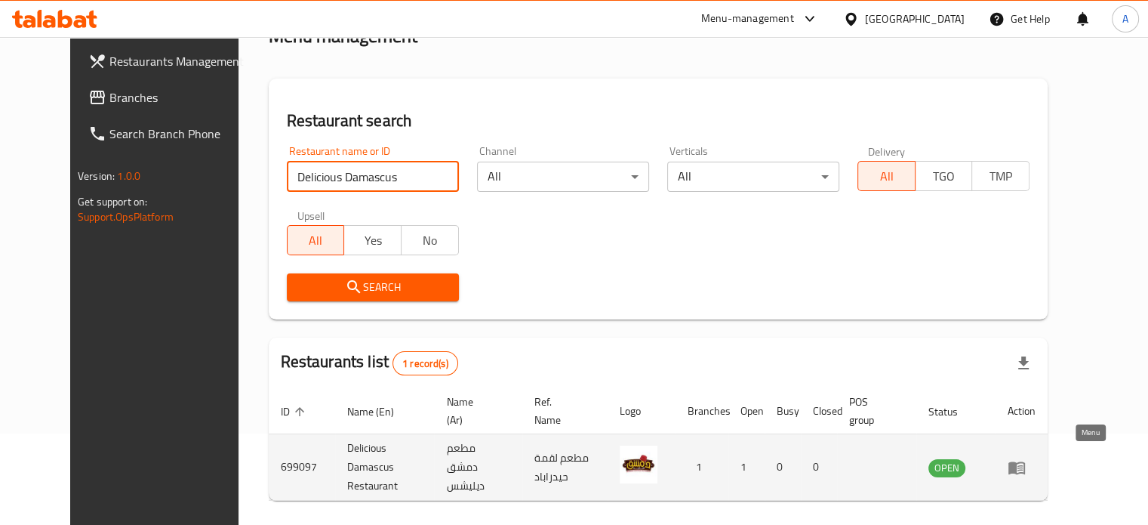 Image resolution: width=1148 pixels, height=525 pixels. Describe the element at coordinates (169, 97) in the screenshot. I see `a: Branches` at that location.